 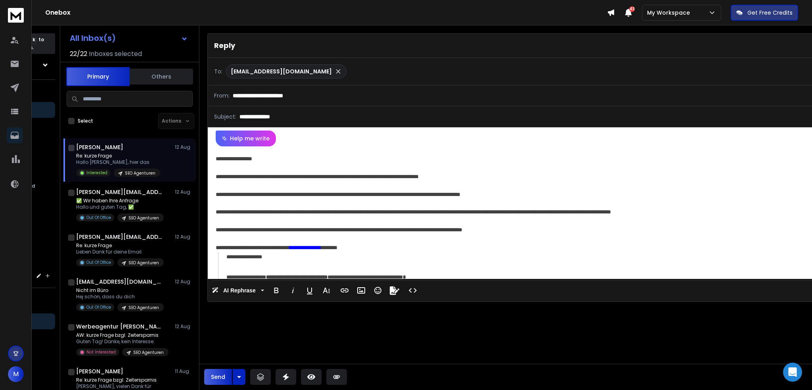 What do you see at coordinates (161, 77) in the screenshot?
I see `button: Others` at bounding box center [161, 77].